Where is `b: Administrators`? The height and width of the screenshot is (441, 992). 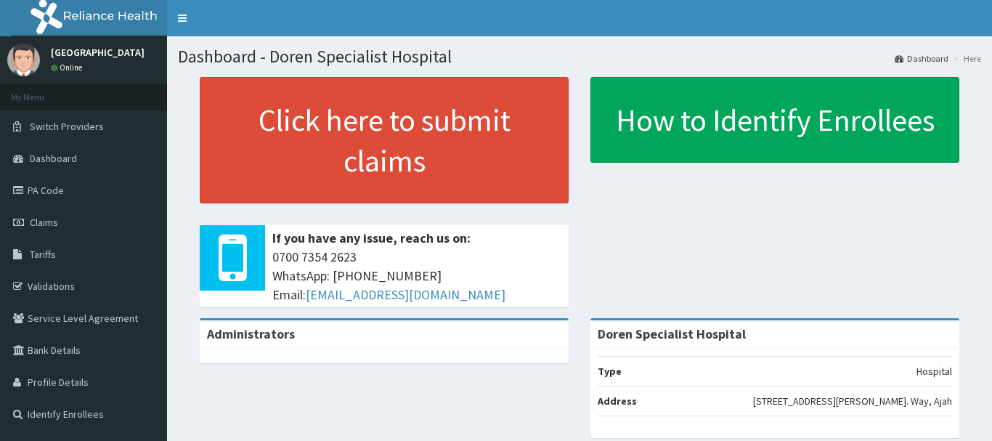
b: Administrators is located at coordinates (250, 333).